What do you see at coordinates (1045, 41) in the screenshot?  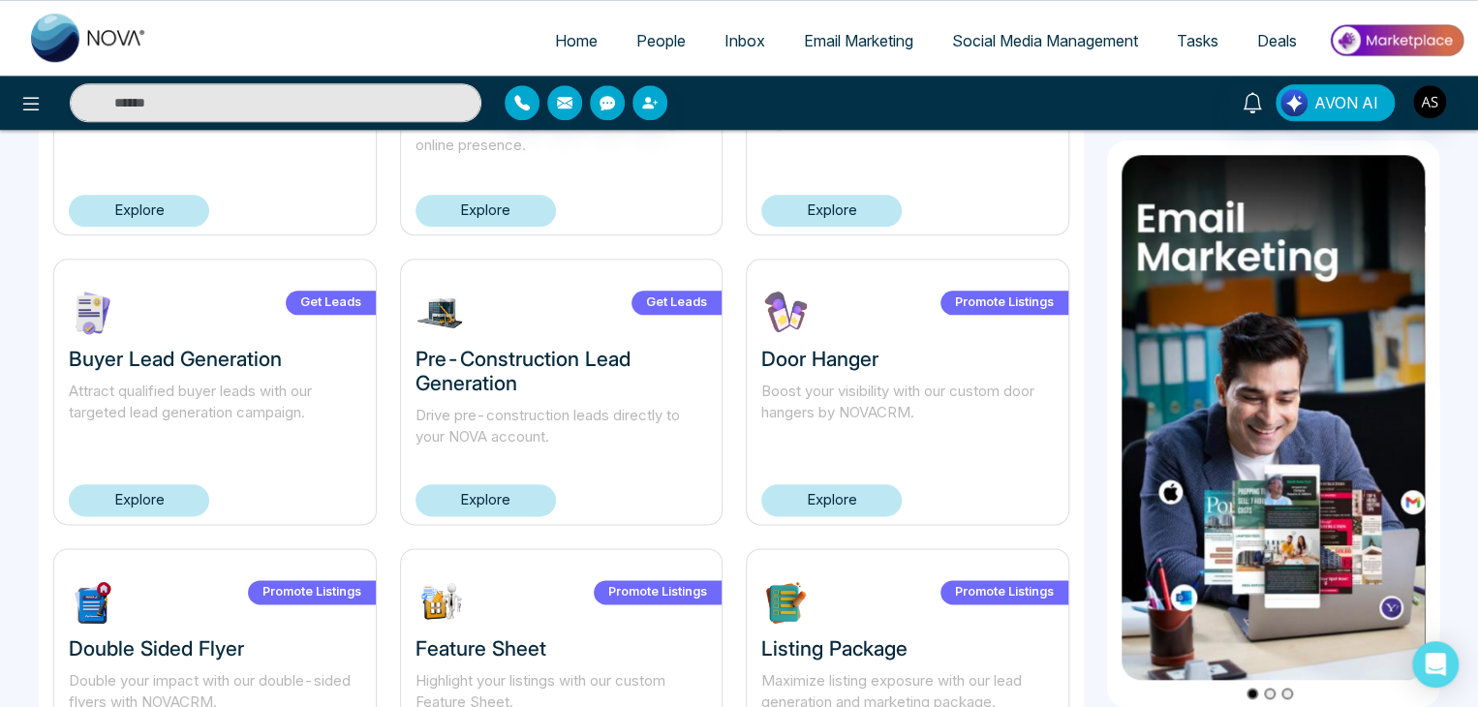 I see `span: Social Media Management` at bounding box center [1045, 41].